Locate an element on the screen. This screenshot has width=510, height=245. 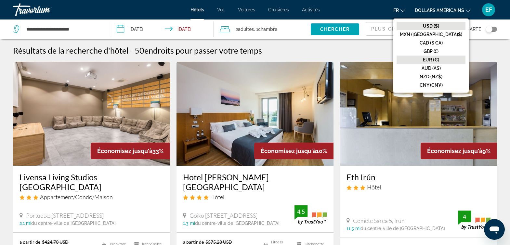
font: fr is located at coordinates (396, 10).